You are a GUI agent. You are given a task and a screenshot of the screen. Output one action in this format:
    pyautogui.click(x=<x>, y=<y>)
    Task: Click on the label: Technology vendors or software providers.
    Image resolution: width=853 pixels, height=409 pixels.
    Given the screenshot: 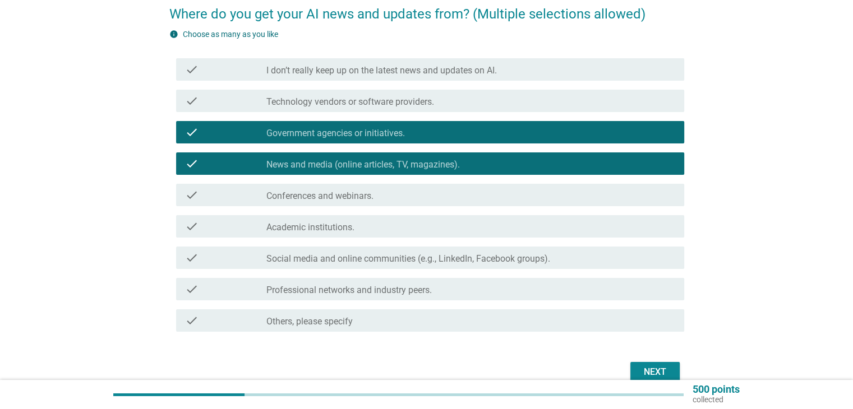 What is the action you would take?
    pyautogui.click(x=350, y=102)
    